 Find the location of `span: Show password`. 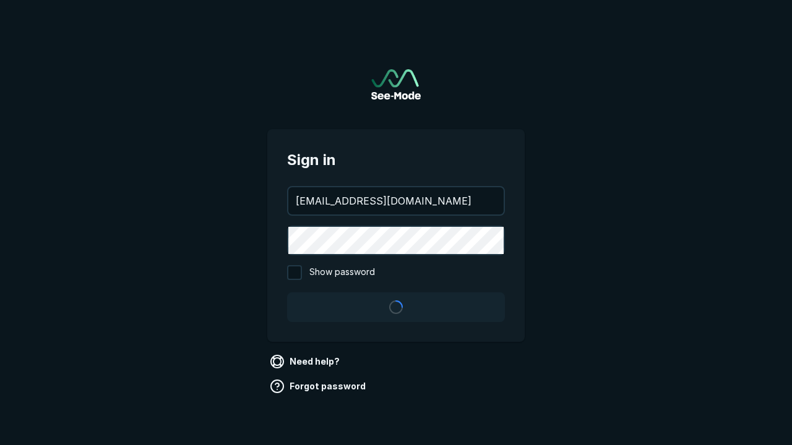

span: Show password is located at coordinates (342, 273).